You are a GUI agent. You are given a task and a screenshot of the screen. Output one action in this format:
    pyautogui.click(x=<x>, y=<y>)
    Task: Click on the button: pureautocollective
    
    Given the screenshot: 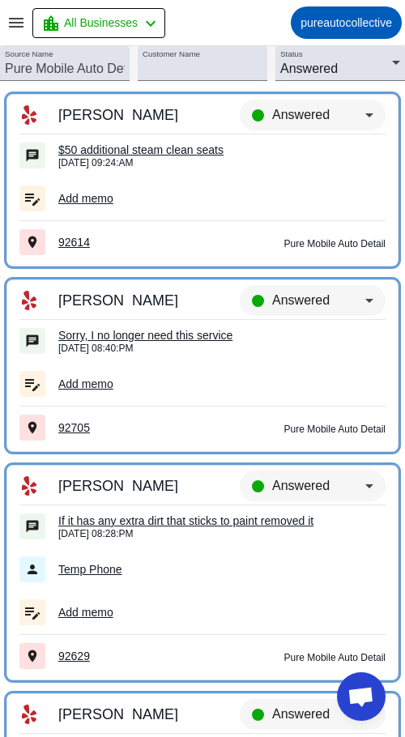 What is the action you would take?
    pyautogui.click(x=346, y=23)
    